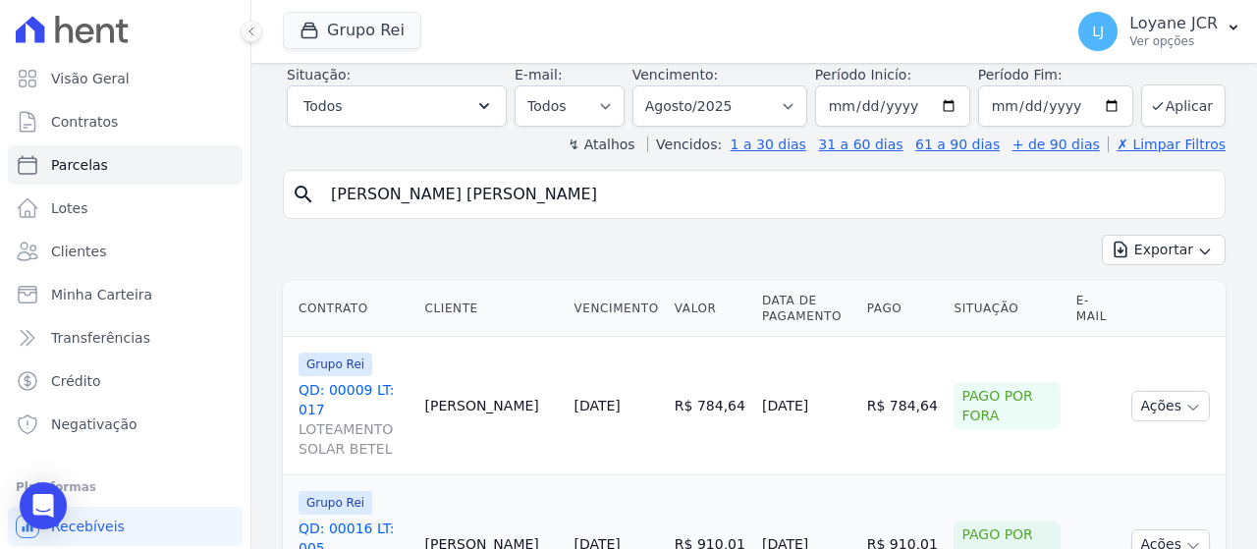 The height and width of the screenshot is (549, 1257). What do you see at coordinates (710, 308) in the screenshot?
I see `th: Valor` at bounding box center [710, 308].